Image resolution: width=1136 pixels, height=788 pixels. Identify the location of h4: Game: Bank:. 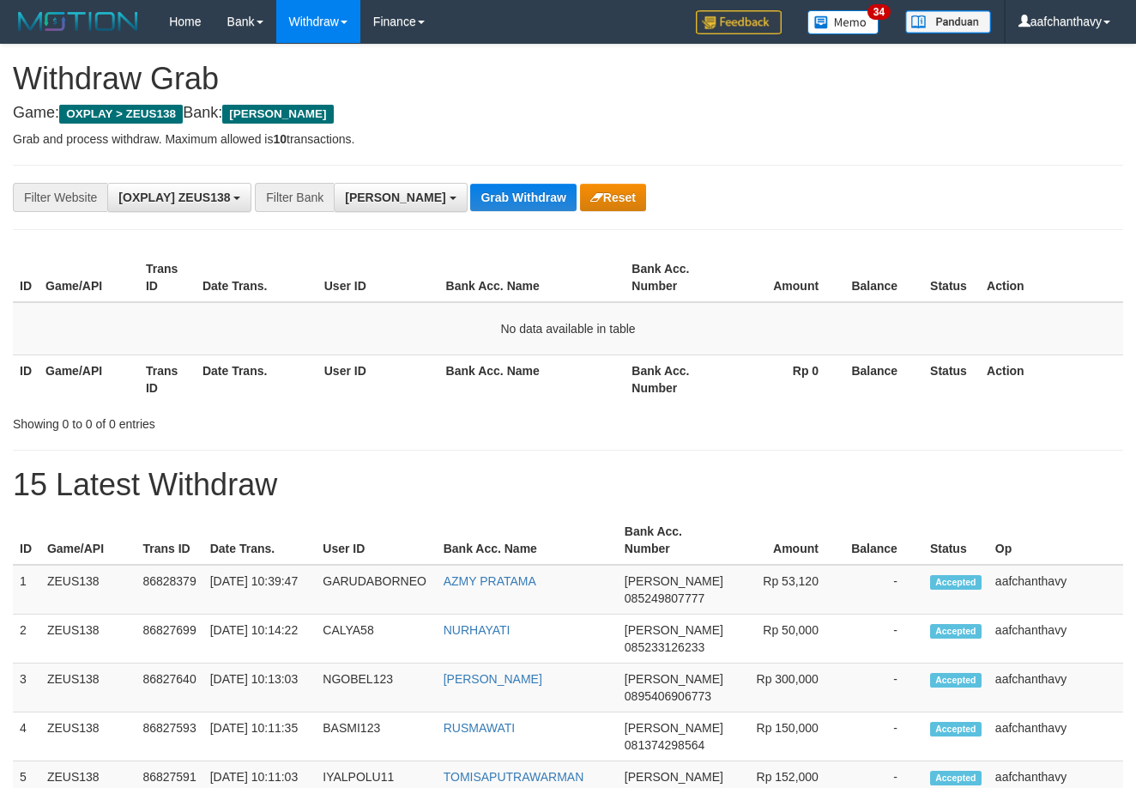
(568, 113).